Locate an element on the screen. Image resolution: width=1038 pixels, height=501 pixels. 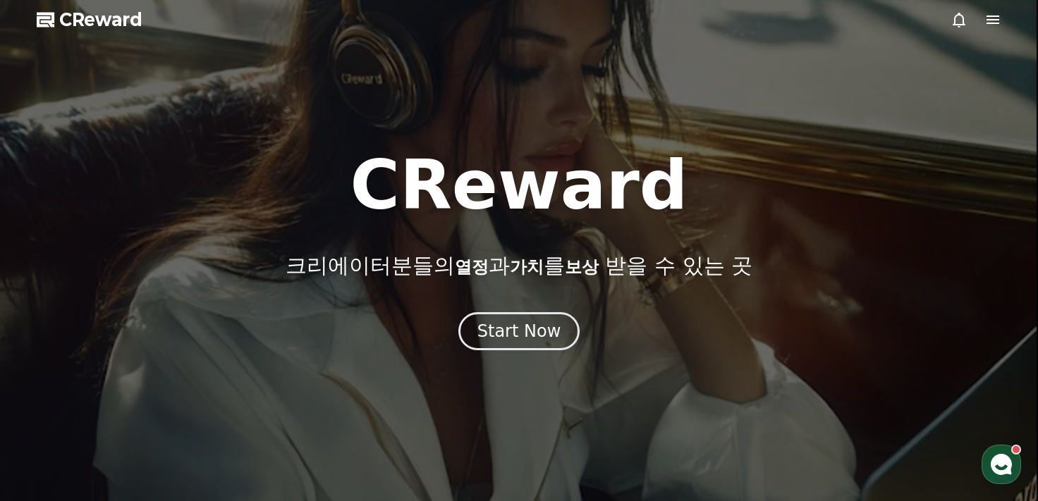
a: CReward is located at coordinates (90, 20).